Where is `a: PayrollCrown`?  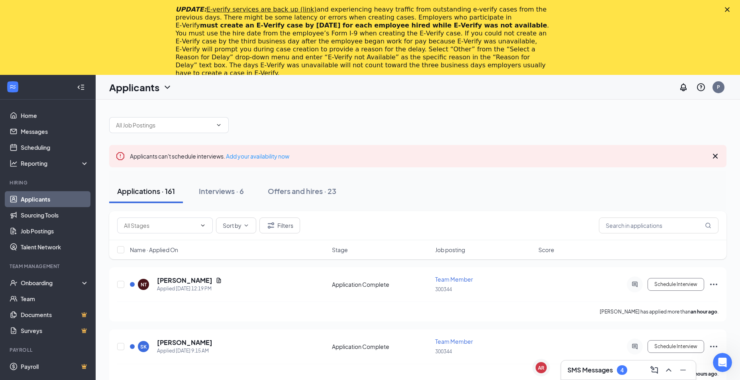
a: PayrollCrown is located at coordinates (55, 367).